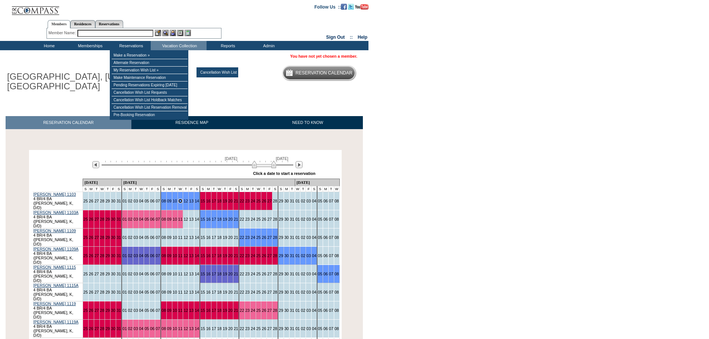  What do you see at coordinates (299, 165) in the screenshot?
I see `img: Next` at bounding box center [299, 165].